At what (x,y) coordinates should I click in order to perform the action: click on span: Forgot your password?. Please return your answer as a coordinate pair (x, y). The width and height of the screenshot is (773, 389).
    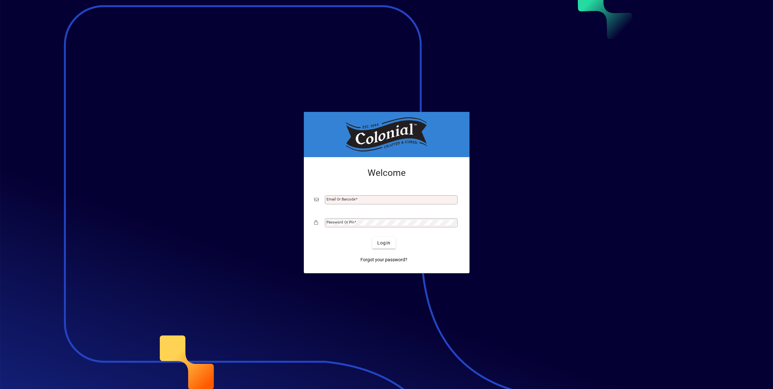
    Looking at the image, I should click on (384, 260).